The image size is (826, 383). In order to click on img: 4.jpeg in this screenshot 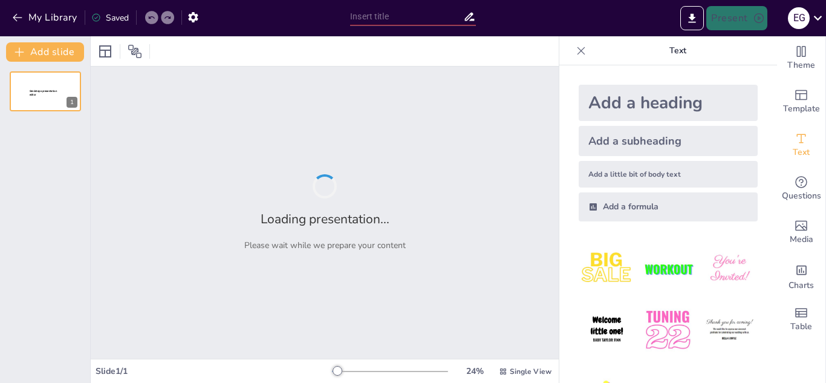, I will do `click(607, 330)`.